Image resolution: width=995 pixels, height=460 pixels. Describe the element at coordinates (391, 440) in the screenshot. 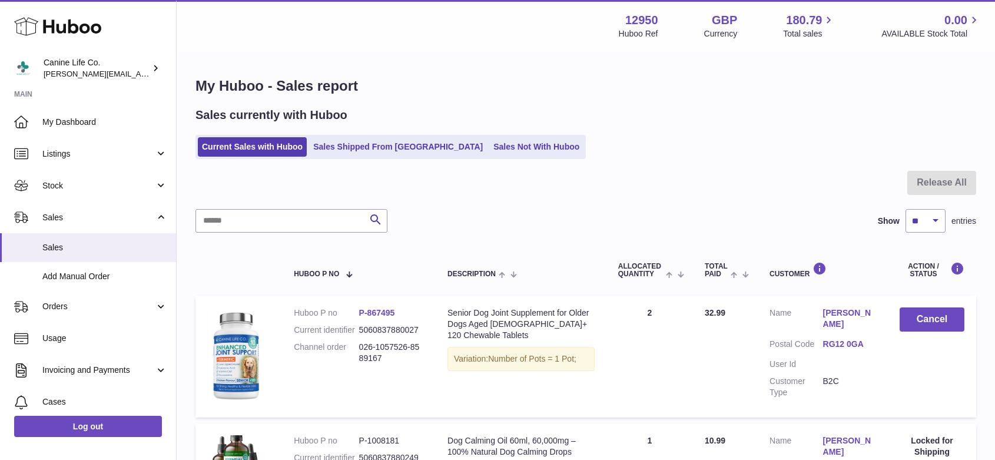

I see `dd: P-1008181` at that location.